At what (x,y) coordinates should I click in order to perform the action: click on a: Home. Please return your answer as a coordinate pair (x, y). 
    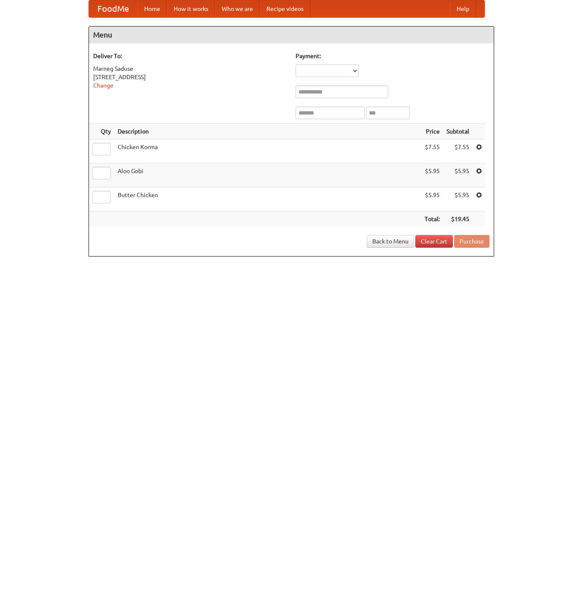
    Looking at the image, I should click on (152, 9).